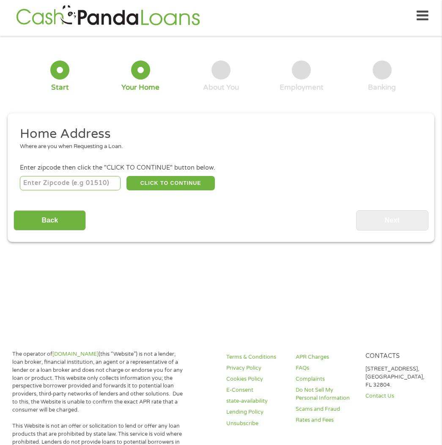 The height and width of the screenshot is (445, 442). What do you see at coordinates (140, 88) in the screenshot?
I see `div: Your Home` at bounding box center [140, 88].